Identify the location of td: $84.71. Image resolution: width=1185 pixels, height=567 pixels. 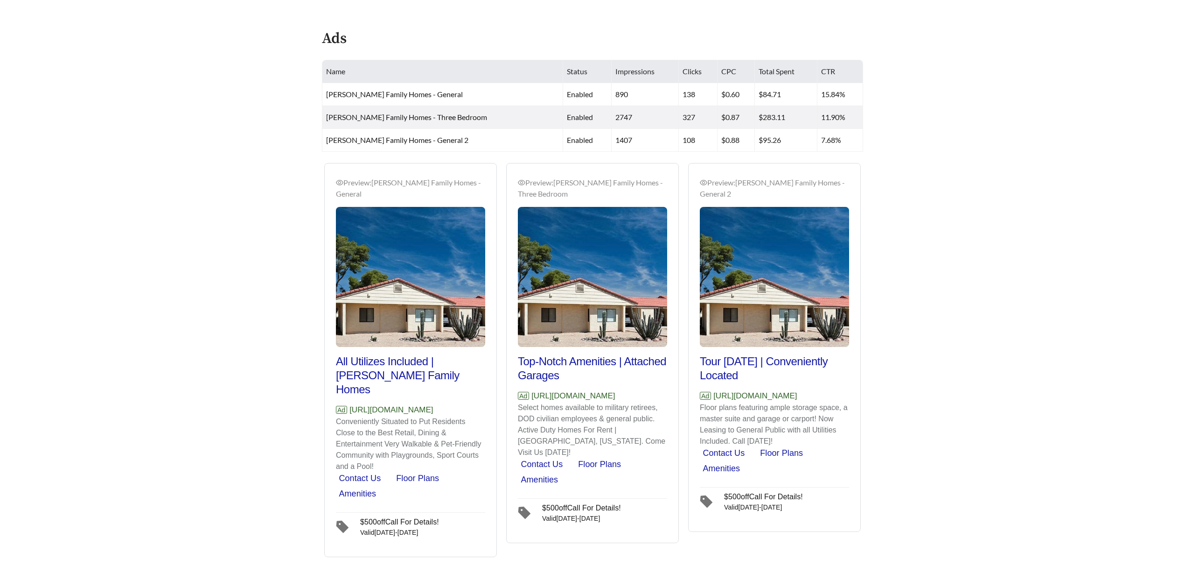
(786, 94).